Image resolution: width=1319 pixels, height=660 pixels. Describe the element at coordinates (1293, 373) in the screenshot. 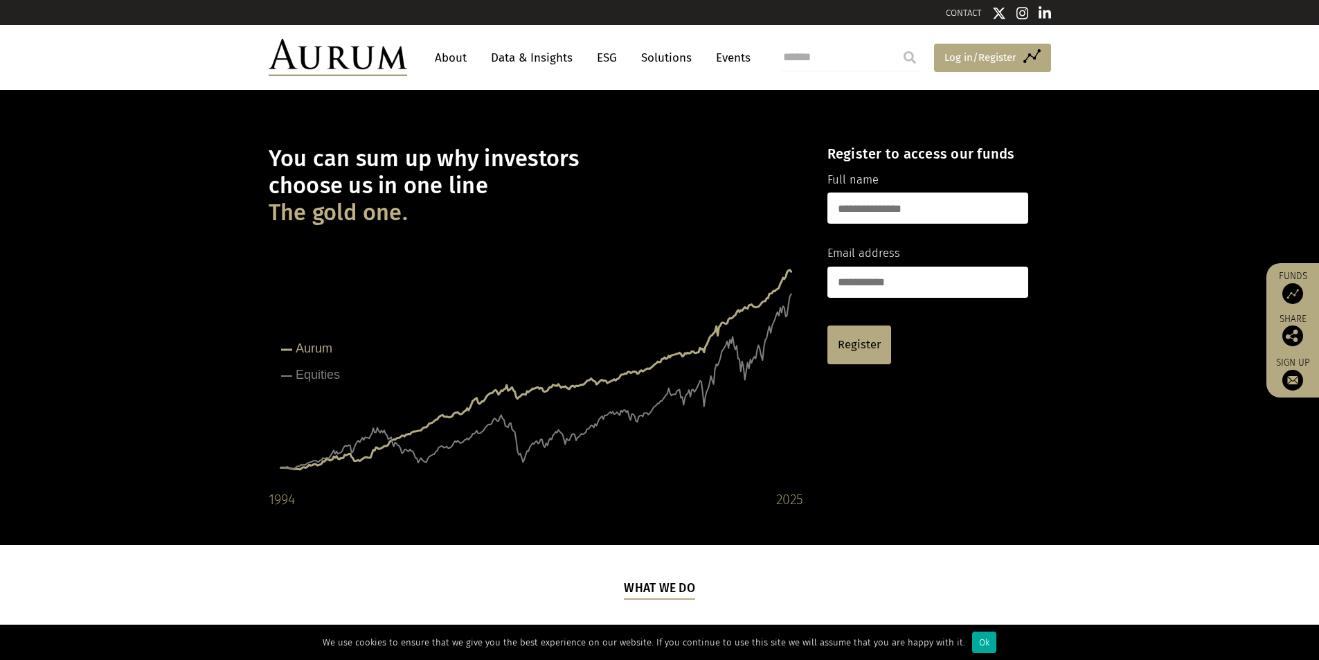

I see `a: Sign up` at that location.